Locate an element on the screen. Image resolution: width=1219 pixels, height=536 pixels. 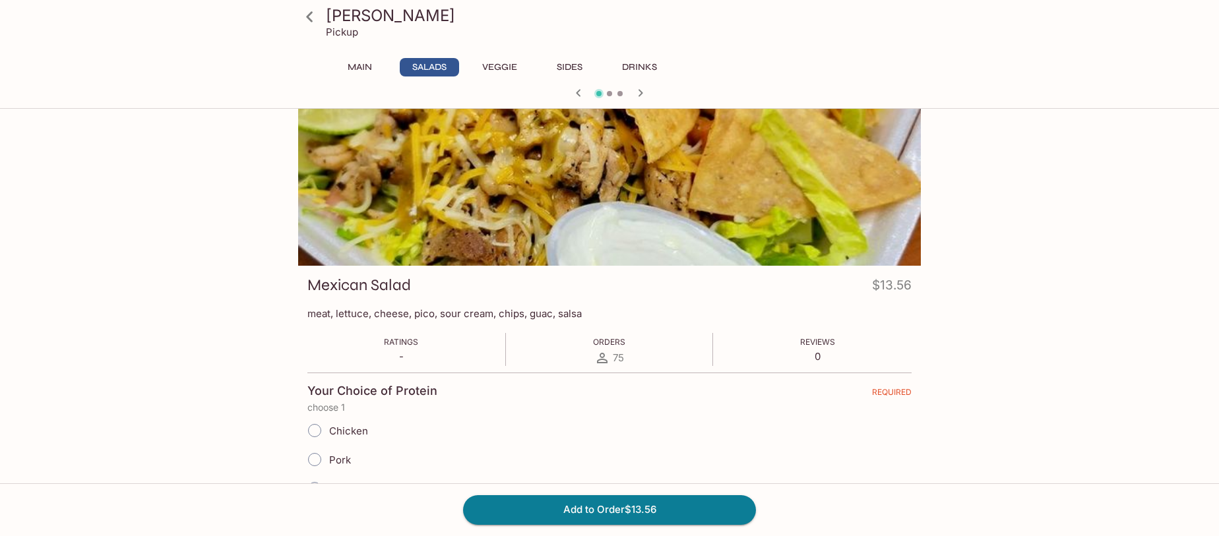
button: Add to Order$13.56 is located at coordinates (610, 510).